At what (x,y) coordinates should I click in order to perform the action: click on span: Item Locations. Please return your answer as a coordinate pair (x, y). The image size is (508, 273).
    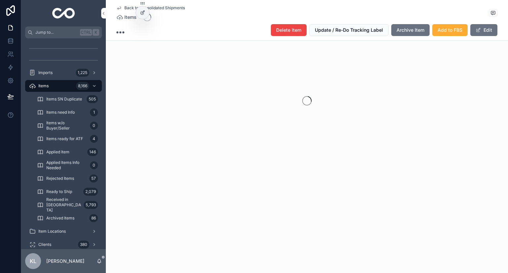
    Looking at the image, I should click on (52, 232).